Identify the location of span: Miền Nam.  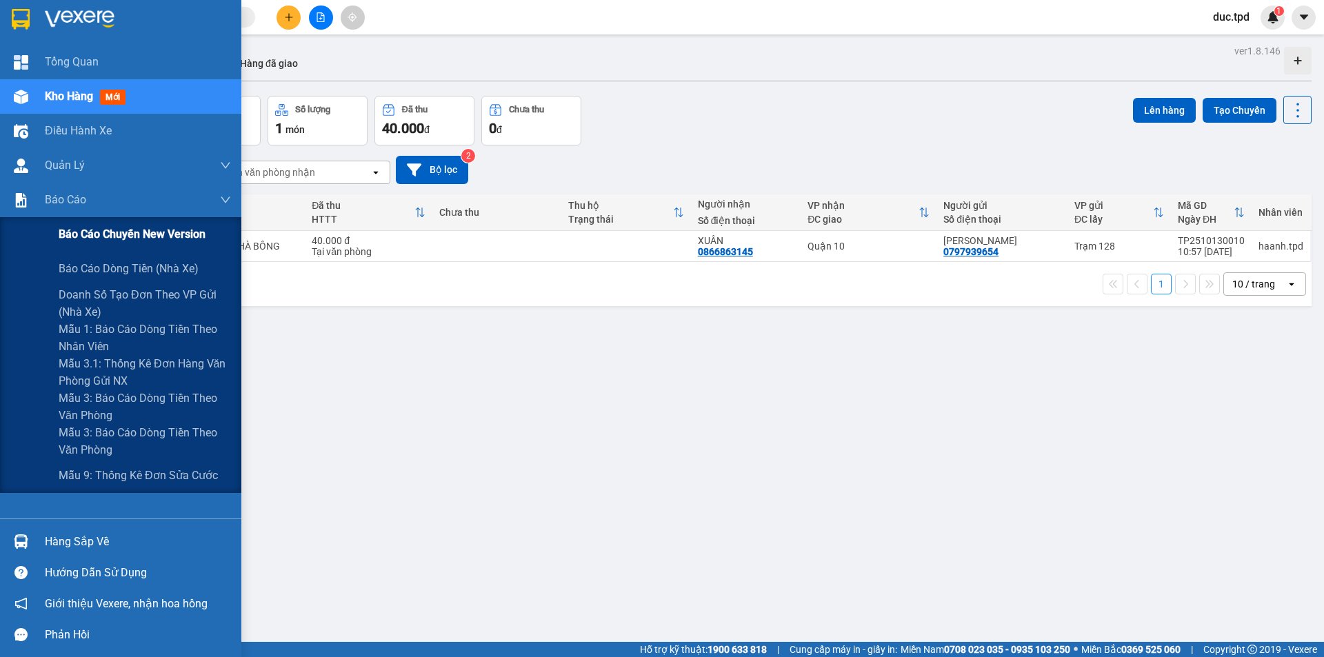
(985, 649).